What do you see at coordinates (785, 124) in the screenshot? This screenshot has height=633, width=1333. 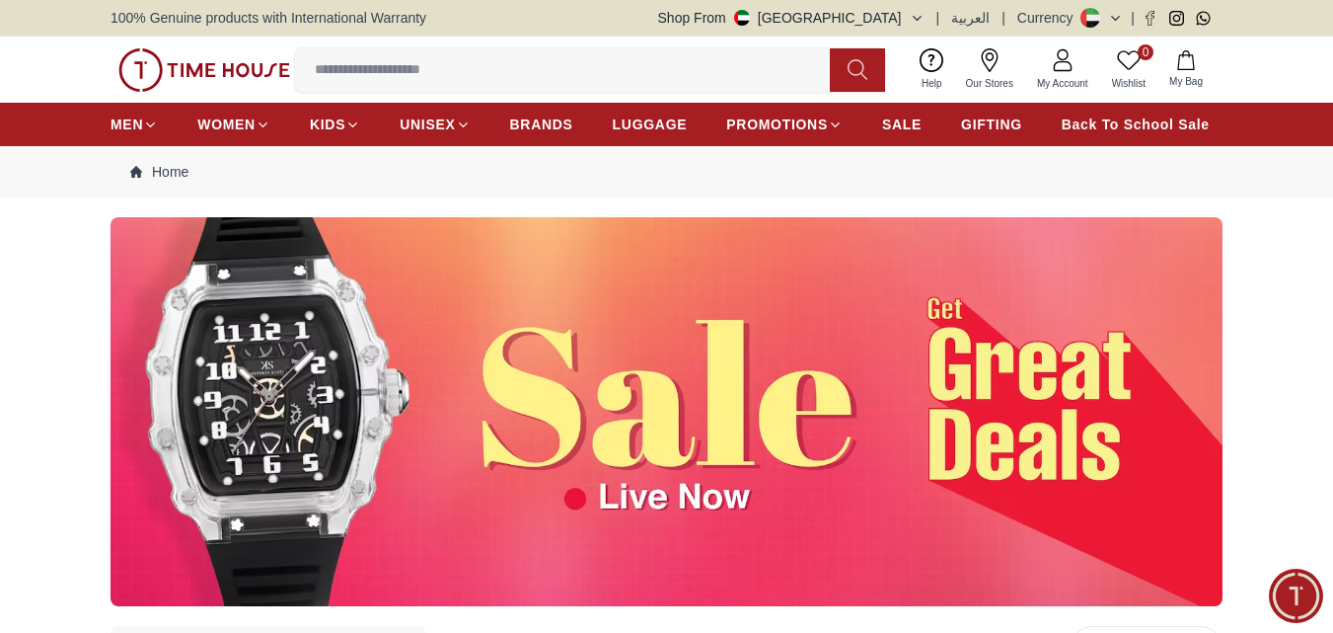 I see `a: PROMOTIONS` at bounding box center [785, 124].